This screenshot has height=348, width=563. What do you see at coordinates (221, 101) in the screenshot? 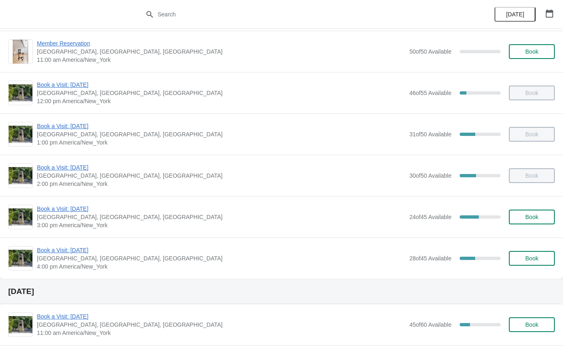
I see `span: 12:00 pm America/New_York` at bounding box center [221, 101].